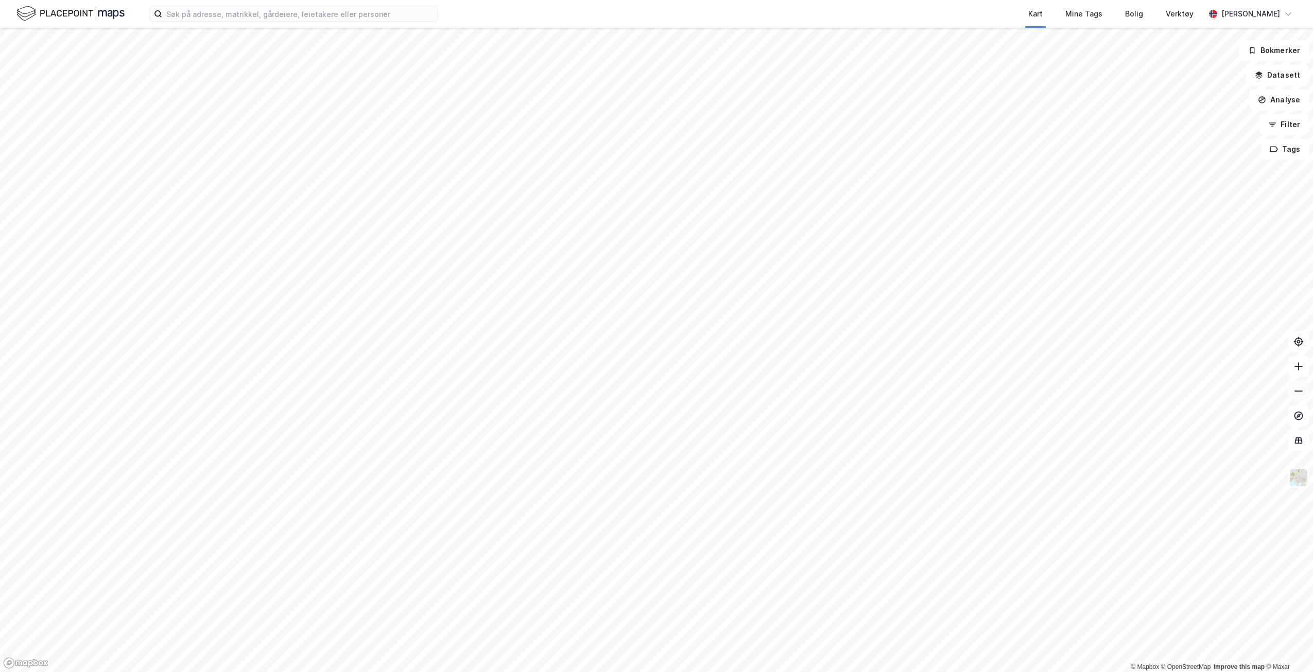  What do you see at coordinates (1134, 14) in the screenshot?
I see `div: Bolig` at bounding box center [1134, 14].